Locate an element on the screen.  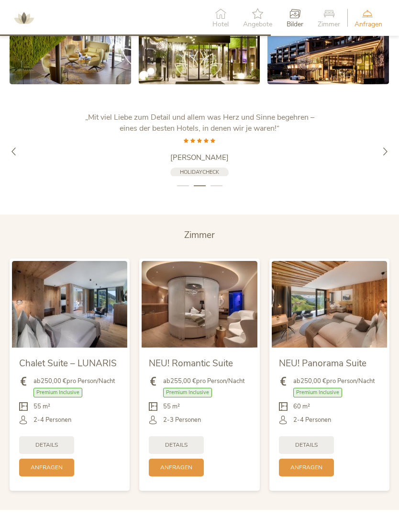
span: Chalet Suite – LUNARIS is located at coordinates (68, 363).